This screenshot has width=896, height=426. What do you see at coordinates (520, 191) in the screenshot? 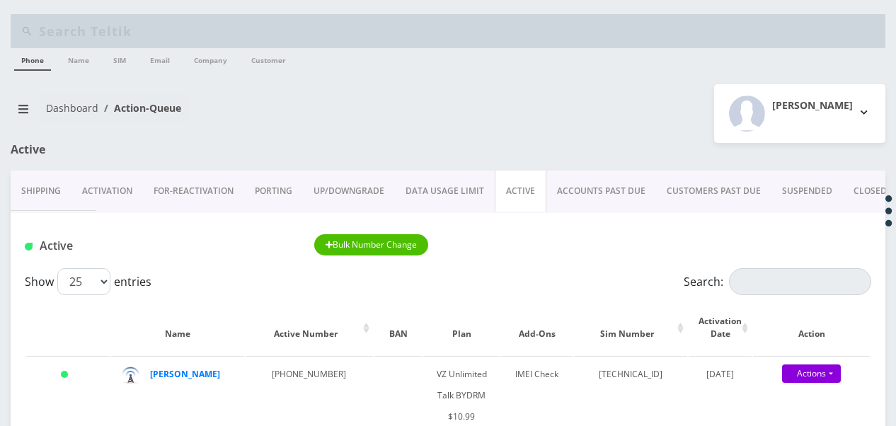
I see `a: ACTIVE` at bounding box center [520, 191].